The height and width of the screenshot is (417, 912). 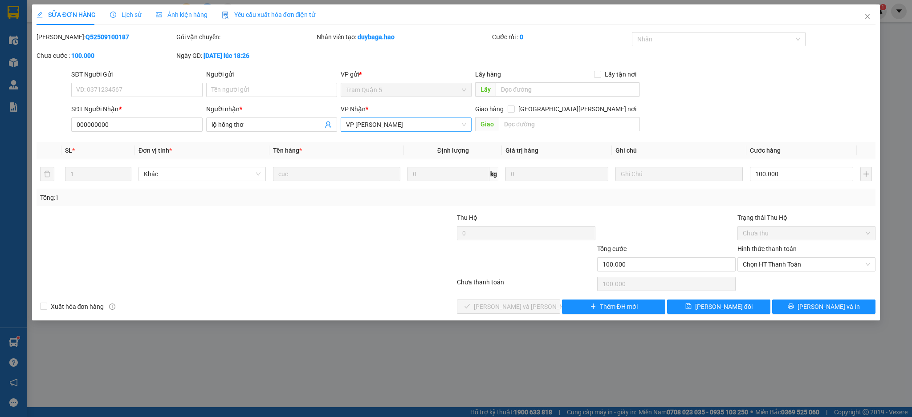 What do you see at coordinates (521, 37) in the screenshot?
I see `b: 0` at bounding box center [521, 37].